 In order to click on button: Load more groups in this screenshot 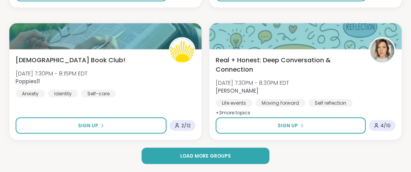, I will do `click(205, 156)`.